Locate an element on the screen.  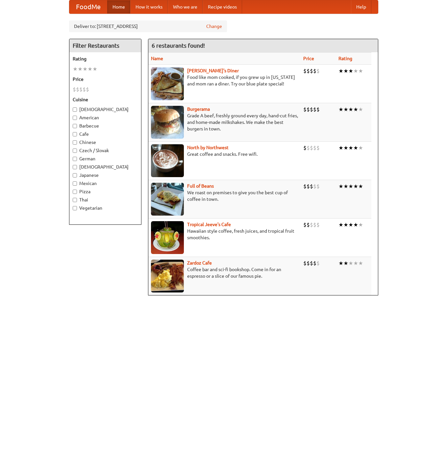
b: Full of Beans is located at coordinates (200, 186).